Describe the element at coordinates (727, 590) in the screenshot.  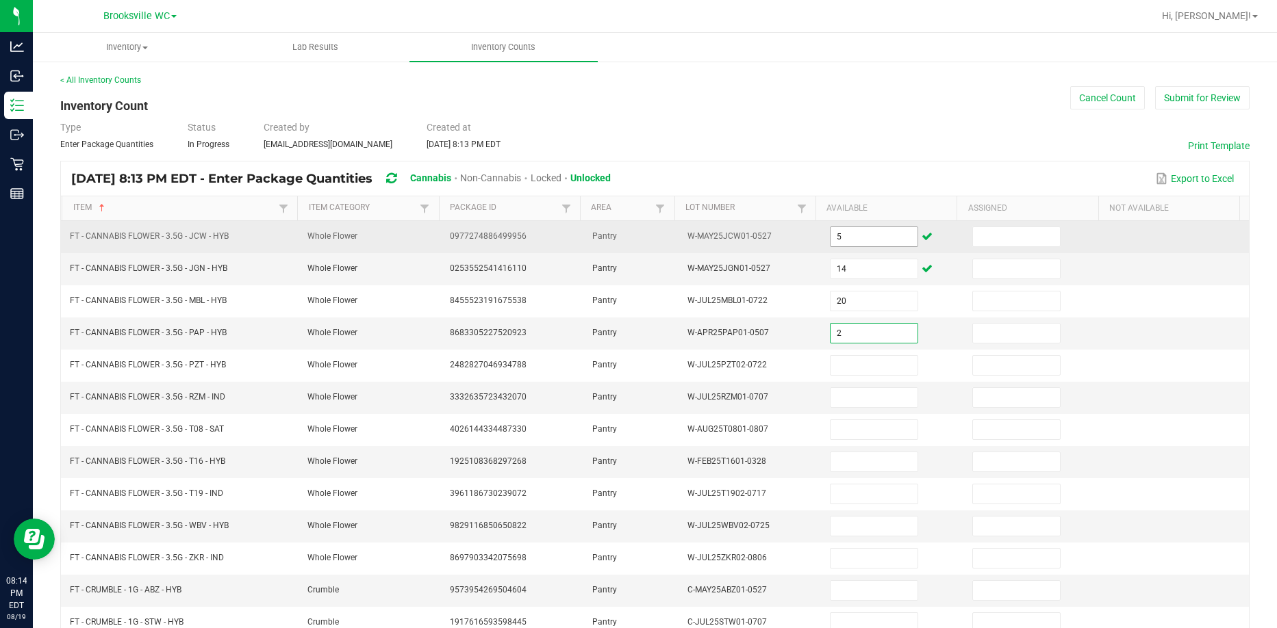
I see `span: C-MAY25ABZ01-0527` at that location.